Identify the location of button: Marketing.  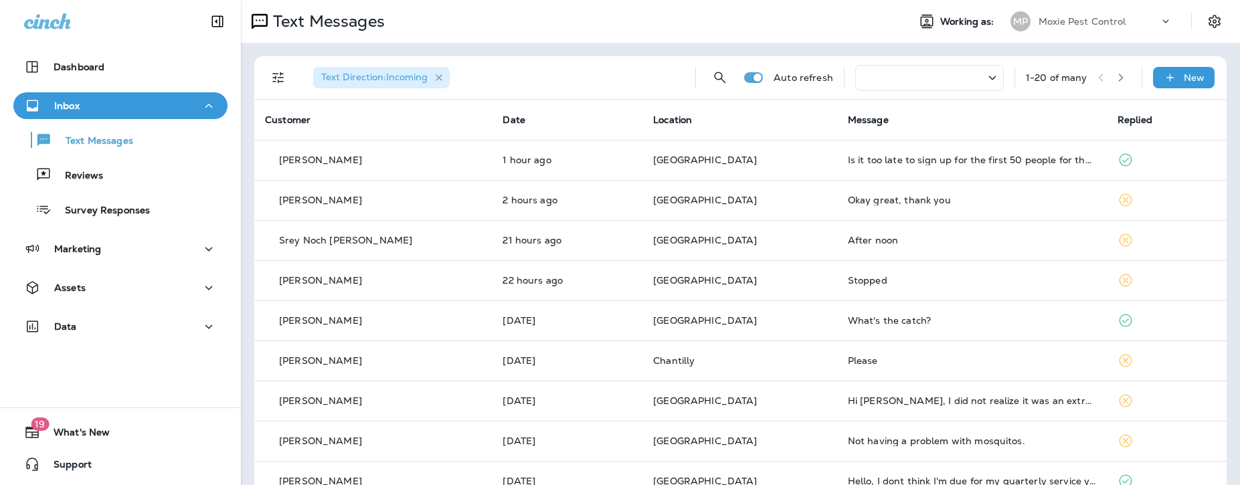
(120, 249).